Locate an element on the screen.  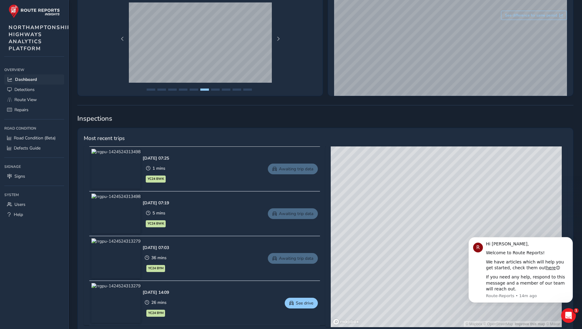
a: Road Condition (Beta) is located at coordinates (34, 138).